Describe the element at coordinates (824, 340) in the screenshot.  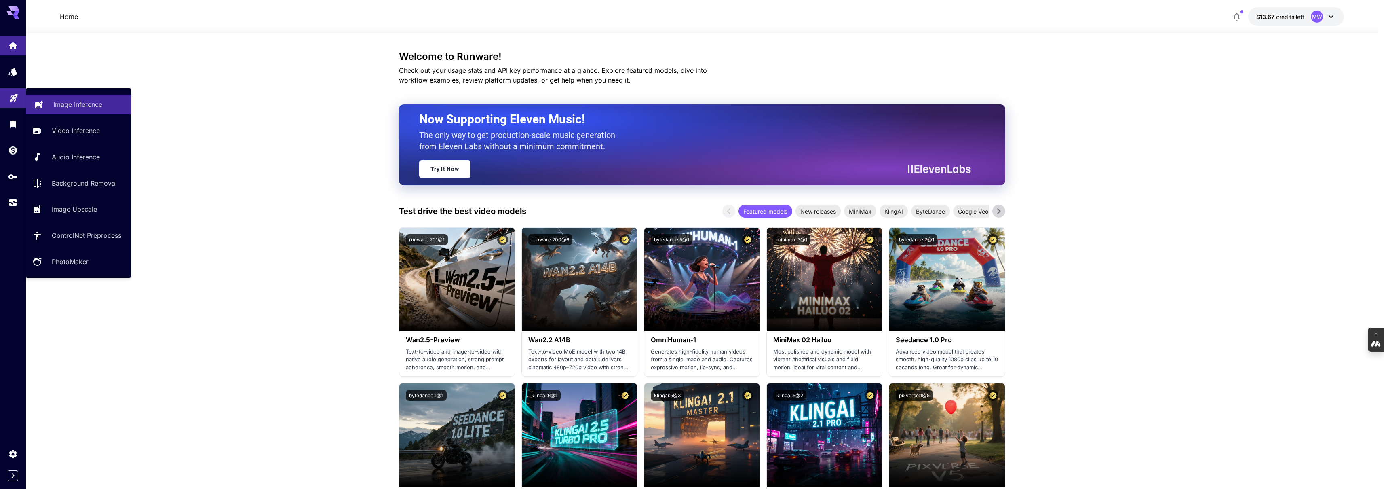
I see `h3: MiniMax 02 Hailuo` at that location.